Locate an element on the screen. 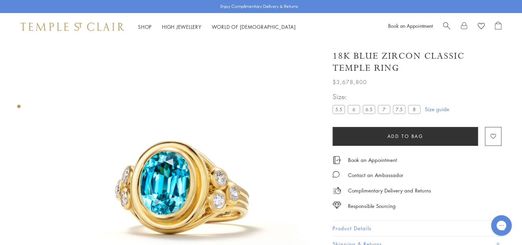  h1: 18K Blue Zircon Classic Temple Ring is located at coordinates (417, 62).